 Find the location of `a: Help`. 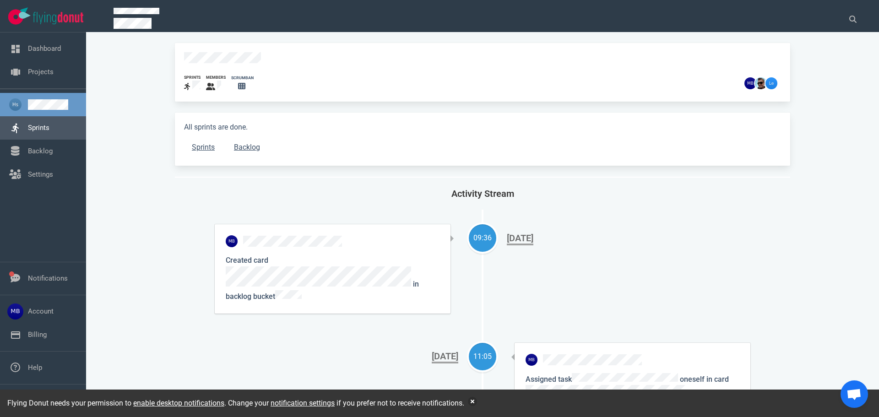

a: Help is located at coordinates (35, 367).